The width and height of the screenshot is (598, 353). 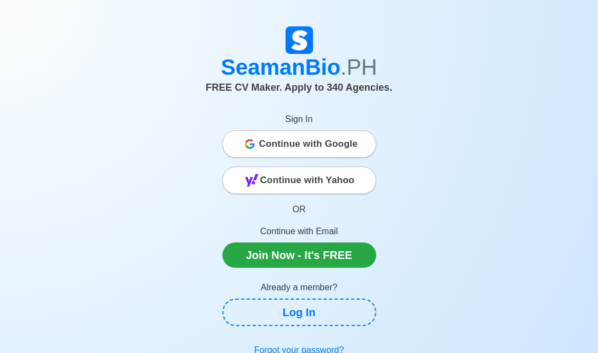 I want to click on img: Logo, so click(x=299, y=40).